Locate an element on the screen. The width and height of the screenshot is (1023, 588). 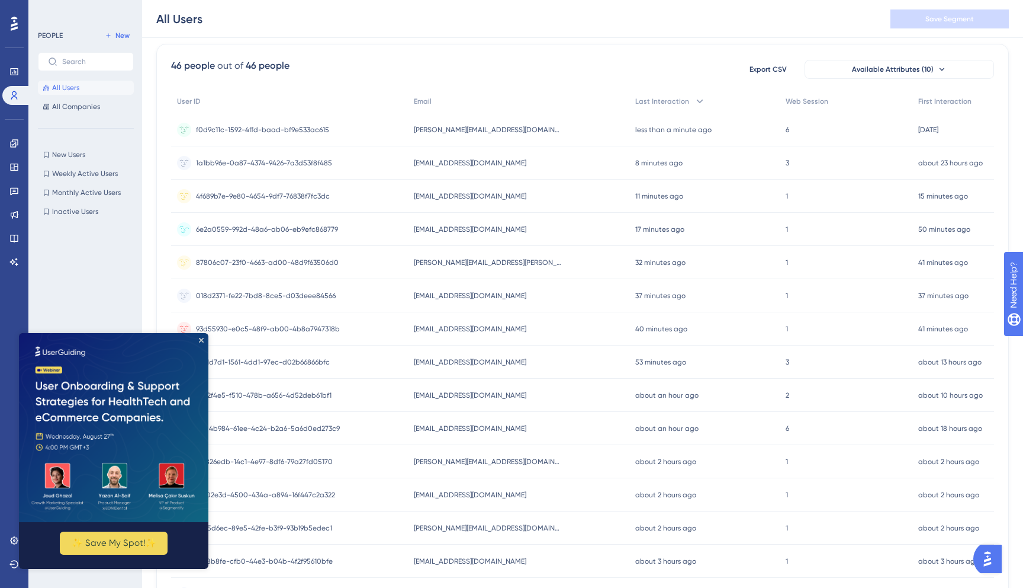
span: New Users is located at coordinates (69, 155).